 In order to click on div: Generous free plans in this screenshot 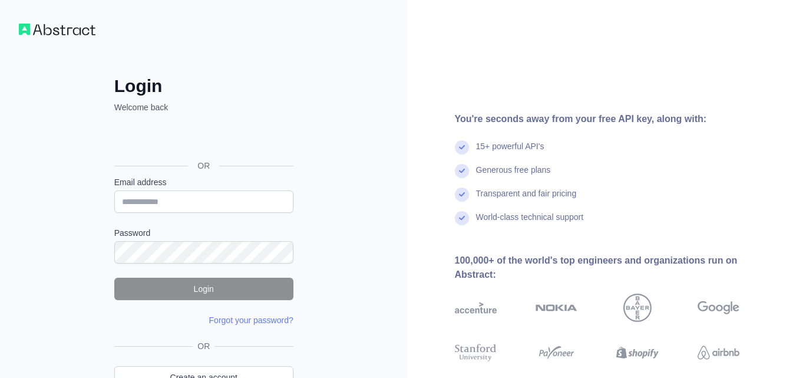, I will do `click(513, 176)`.